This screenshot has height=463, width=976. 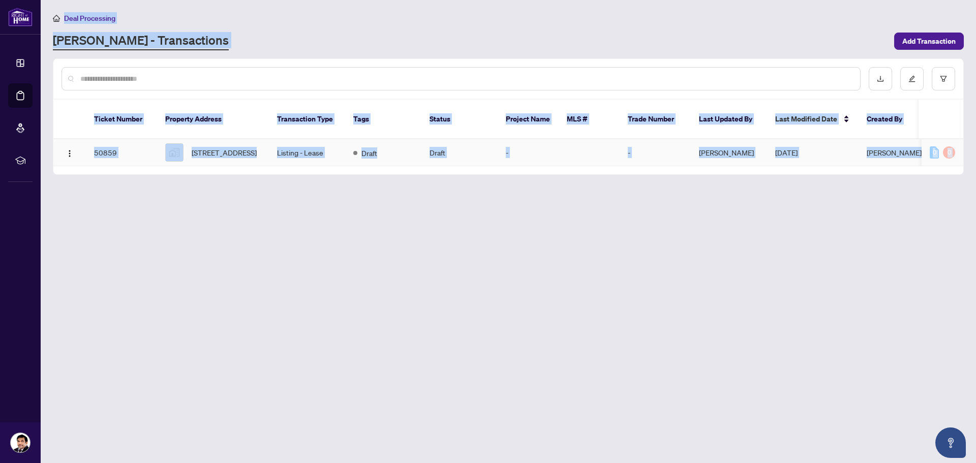 I want to click on span: edit, so click(x=912, y=79).